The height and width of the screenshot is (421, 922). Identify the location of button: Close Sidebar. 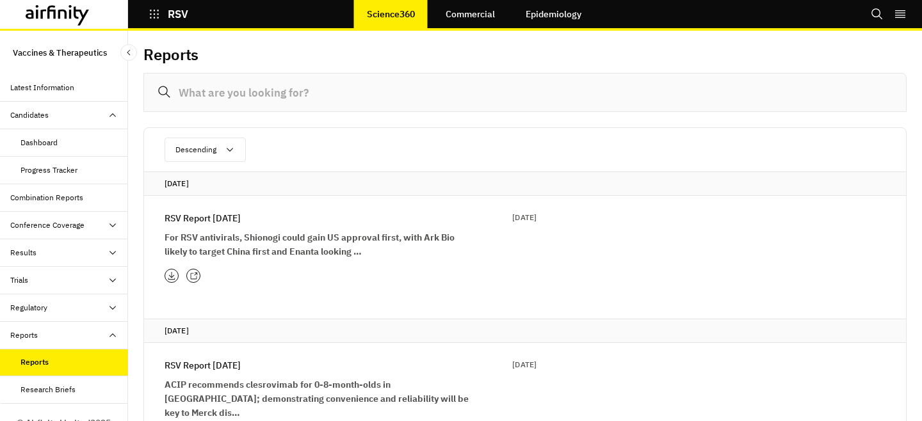
(129, 53).